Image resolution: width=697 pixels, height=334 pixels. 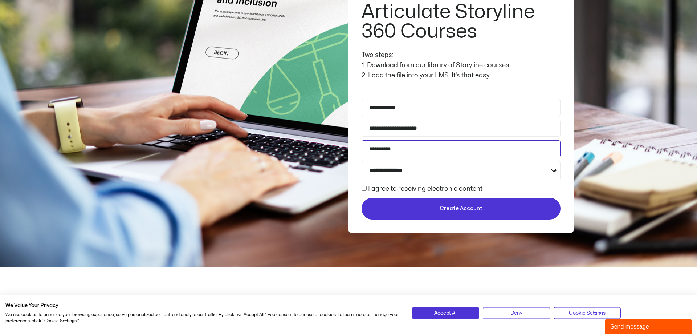 I want to click on div: Two steps:, so click(x=461, y=55).